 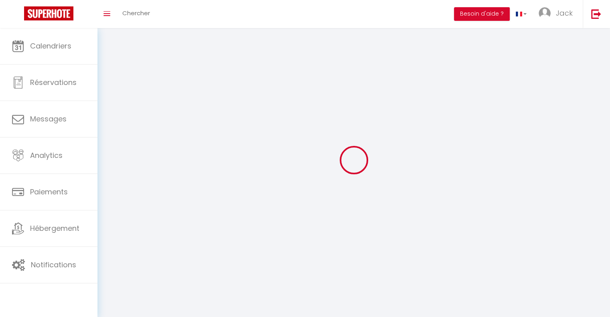 What do you see at coordinates (49, 192) in the screenshot?
I see `span: Paiements` at bounding box center [49, 192].